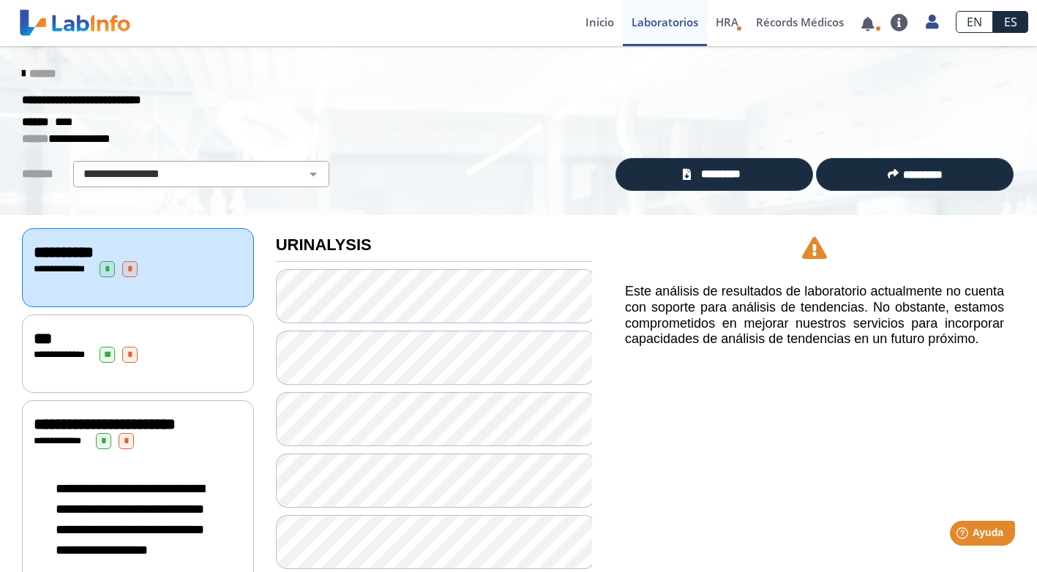 The image size is (1037, 572). What do you see at coordinates (323, 244) in the screenshot?
I see `b: URINALYSIS` at bounding box center [323, 244].